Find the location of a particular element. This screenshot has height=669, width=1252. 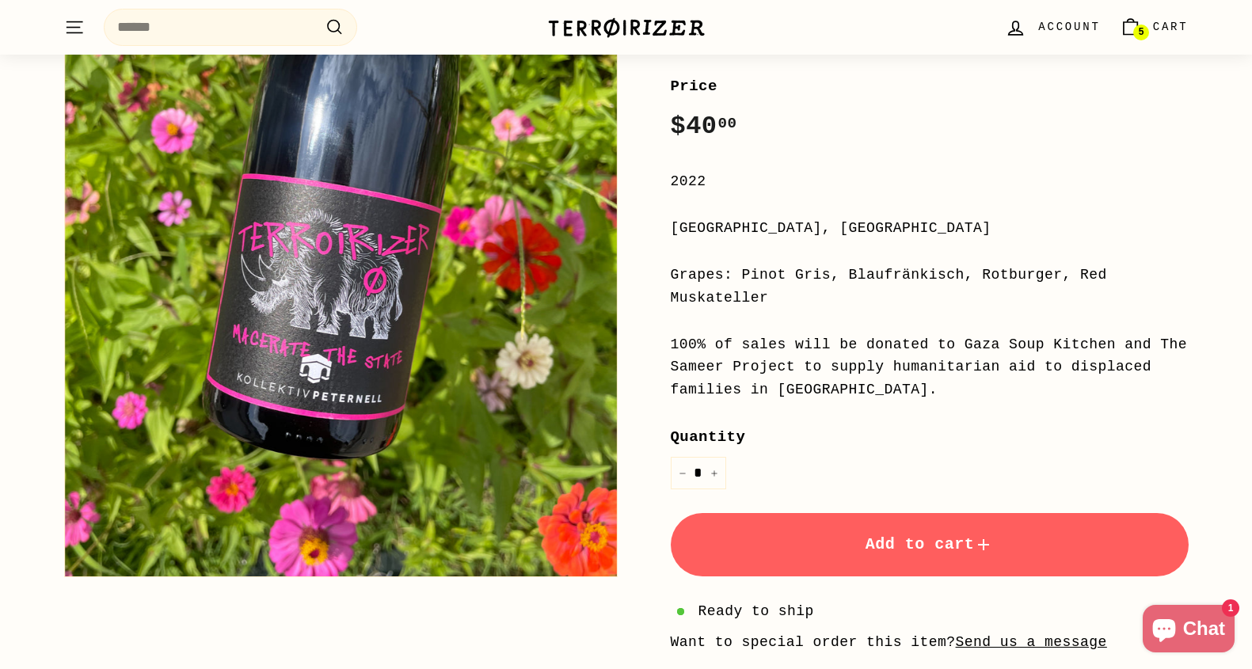

span: 5 is located at coordinates (1140, 32).